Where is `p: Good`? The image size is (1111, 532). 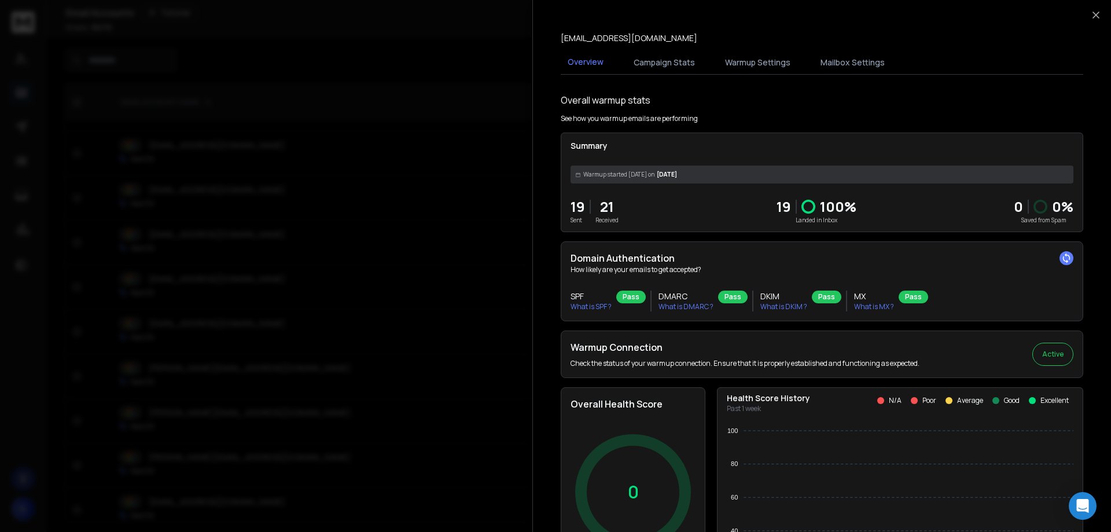 p: Good is located at coordinates (1011, 400).